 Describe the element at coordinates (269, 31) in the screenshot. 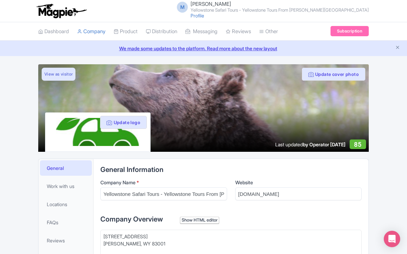

I see `a: Other` at that location.